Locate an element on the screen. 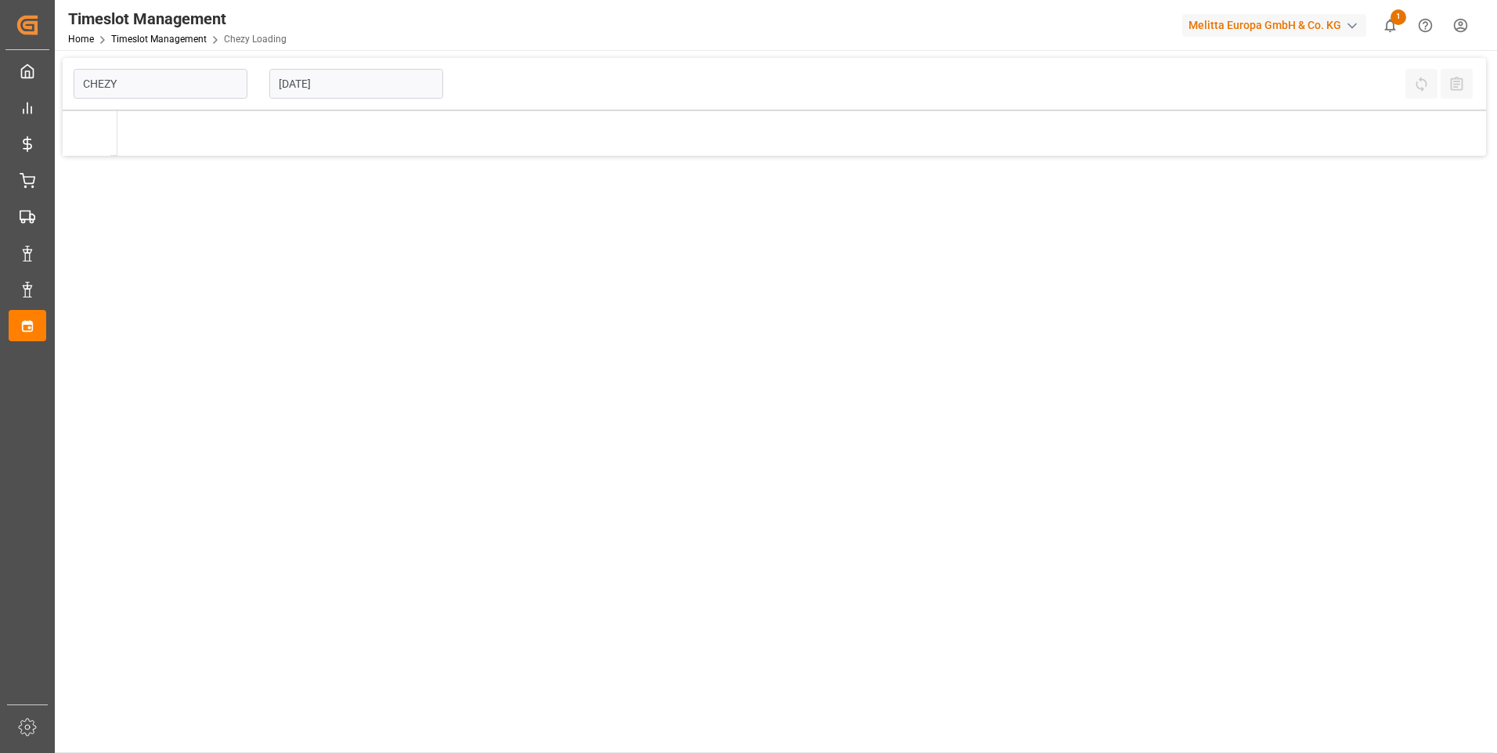 Image resolution: width=1497 pixels, height=753 pixels. input: DD-MM-YYYY is located at coordinates (356, 84).